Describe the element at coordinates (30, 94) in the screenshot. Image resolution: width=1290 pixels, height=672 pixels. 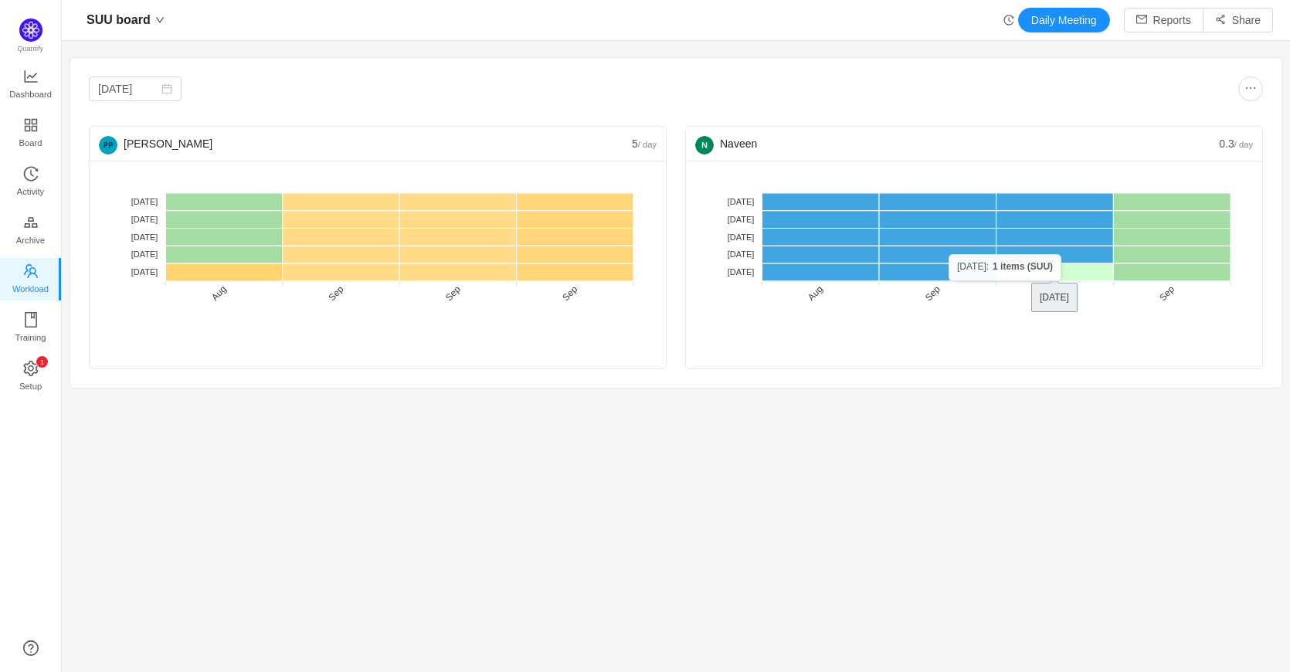
I see `span: Dashboard` at that location.